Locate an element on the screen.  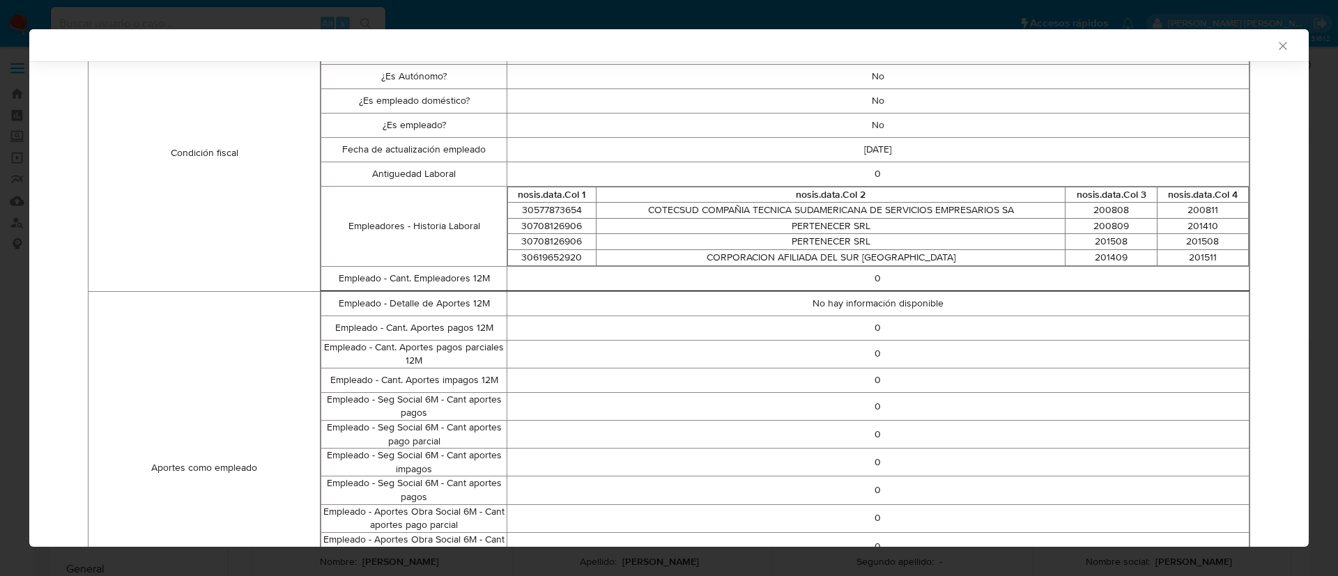
td: Empleado - Cant. Aportes pagos 12M is located at coordinates (414, 327).